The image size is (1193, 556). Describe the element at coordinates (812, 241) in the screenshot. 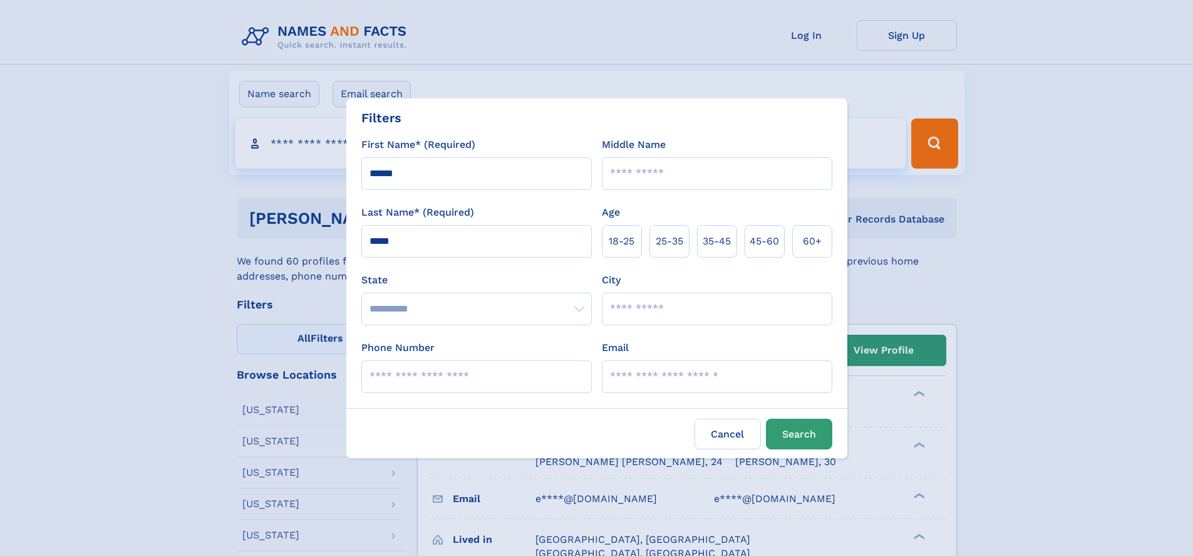

I see `span: 60+` at that location.